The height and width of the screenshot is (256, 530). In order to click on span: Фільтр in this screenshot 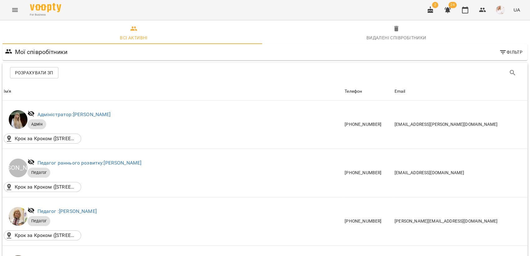, I will do `click(510, 52)`.